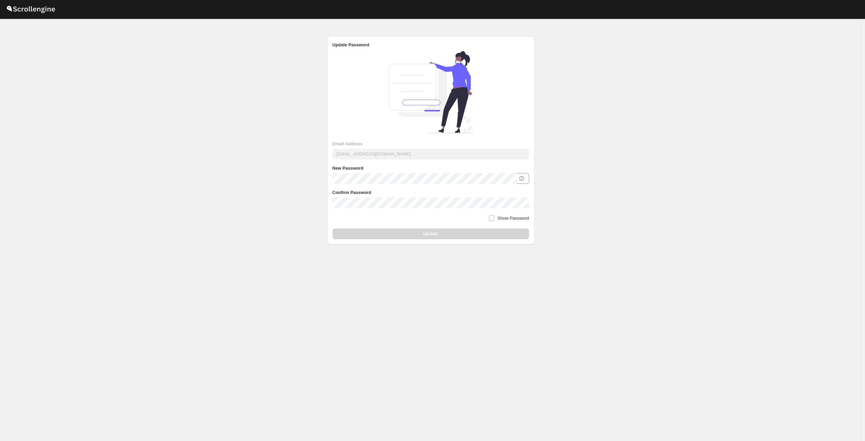  Describe the element at coordinates (348, 144) in the screenshot. I see `b: Email Address` at that location.